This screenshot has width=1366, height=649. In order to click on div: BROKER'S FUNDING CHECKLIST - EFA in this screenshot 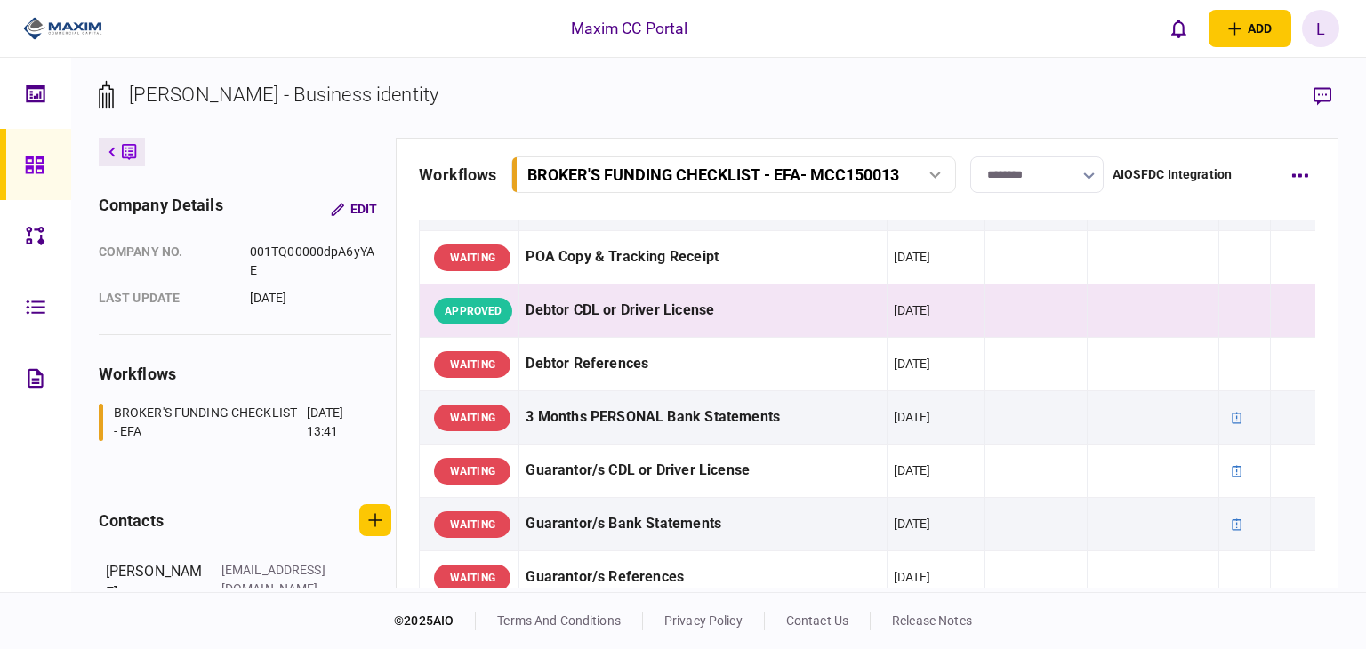, I will do `click(208, 422)`.